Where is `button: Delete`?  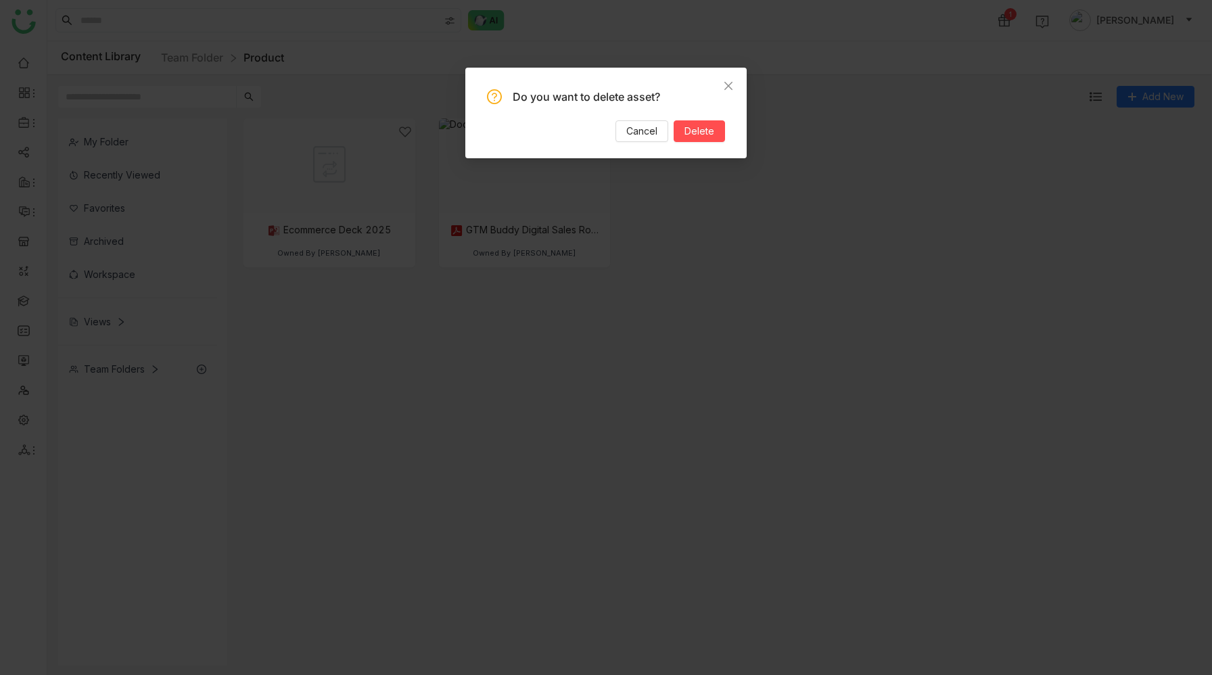
button: Delete is located at coordinates (699, 131).